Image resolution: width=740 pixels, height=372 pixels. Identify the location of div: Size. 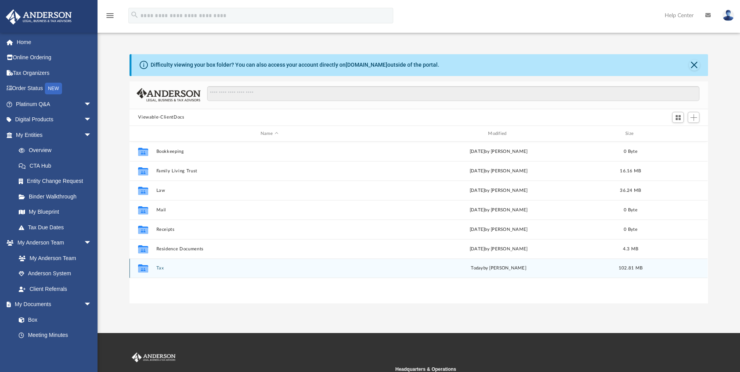
(631, 134).